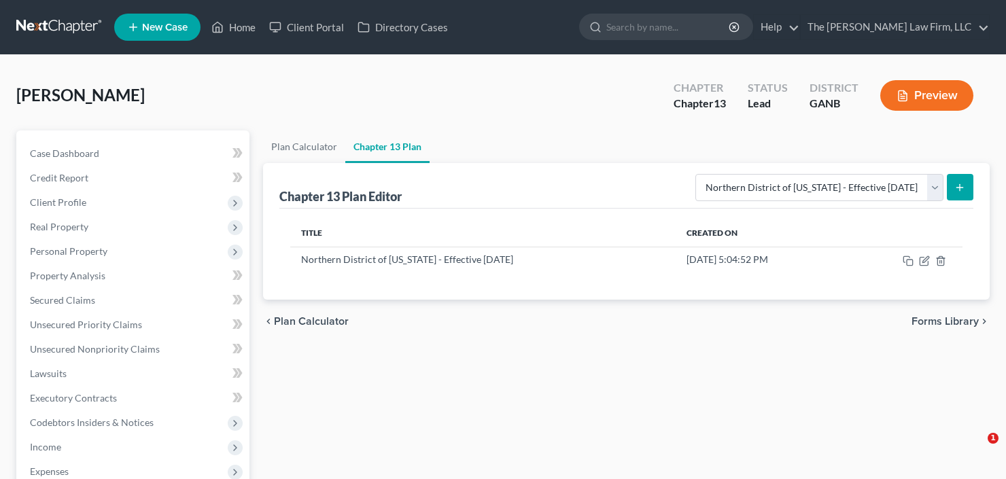 The height and width of the screenshot is (479, 1006). Describe the element at coordinates (134, 398) in the screenshot. I see `a: Executory Contracts` at that location.